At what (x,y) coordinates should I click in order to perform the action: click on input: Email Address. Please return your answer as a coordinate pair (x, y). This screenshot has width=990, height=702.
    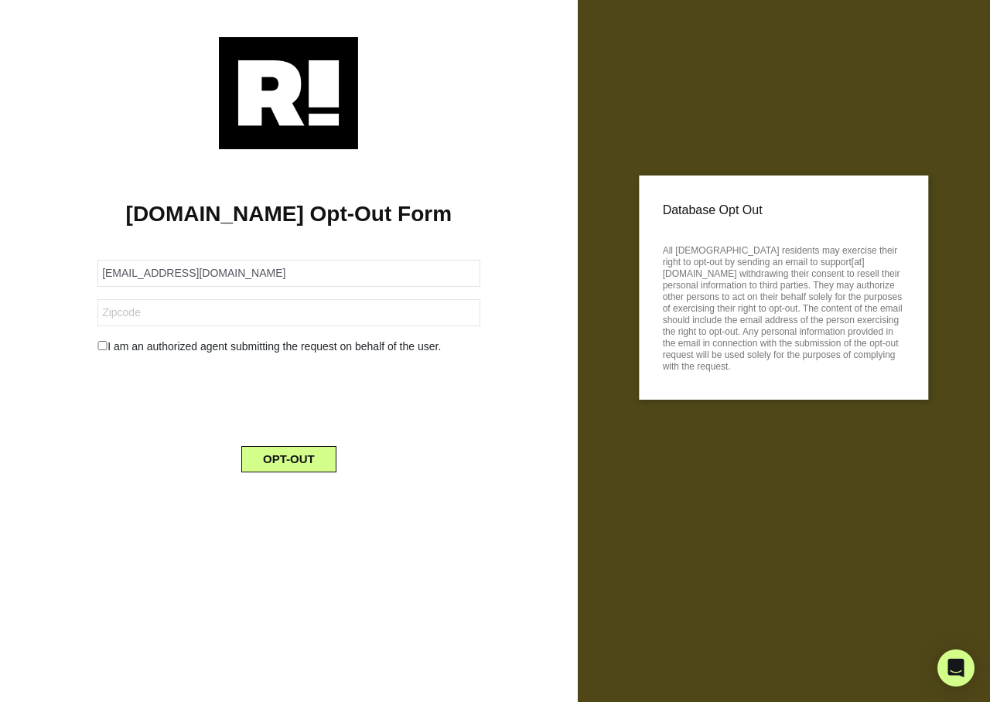
    Looking at the image, I should click on (288, 273).